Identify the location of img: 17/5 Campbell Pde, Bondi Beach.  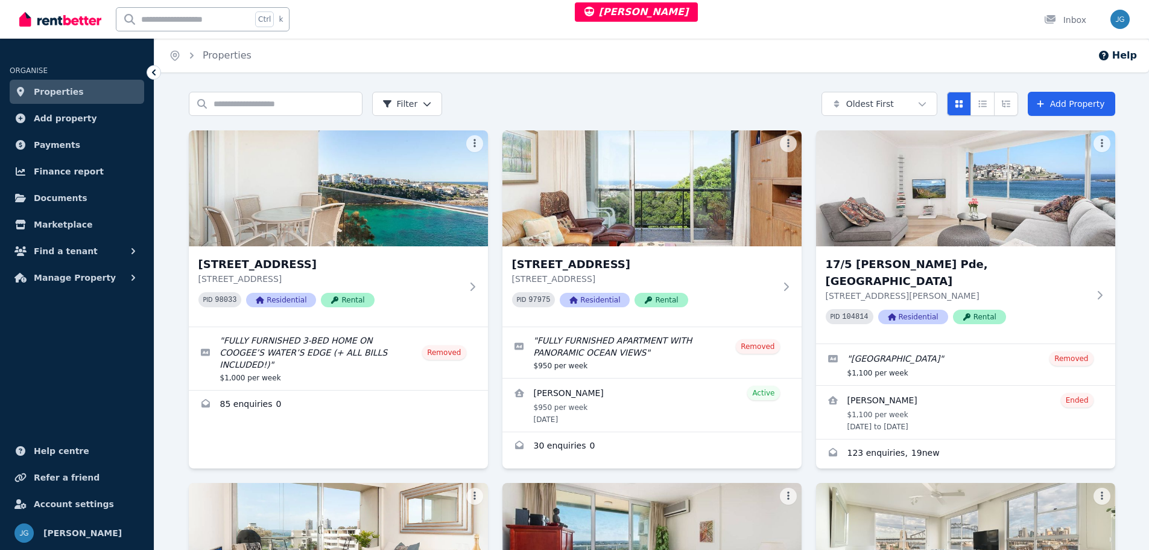
(966, 188).